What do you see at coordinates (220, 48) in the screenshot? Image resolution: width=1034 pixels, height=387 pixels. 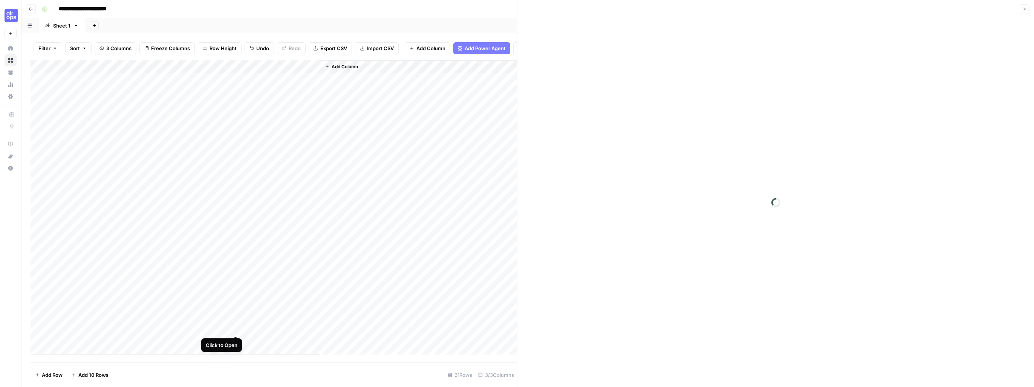 I see `button: Row Height` at bounding box center [220, 48].